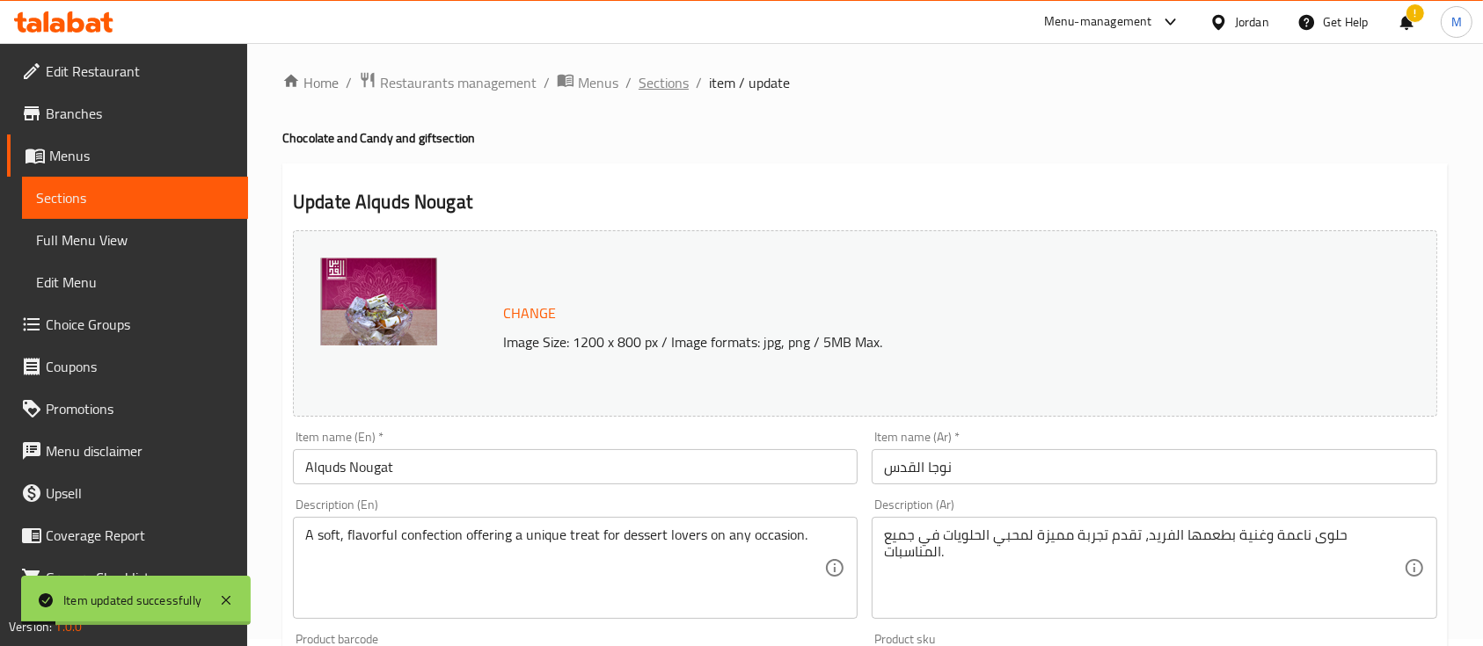  I want to click on span: Edit Menu, so click(135, 282).